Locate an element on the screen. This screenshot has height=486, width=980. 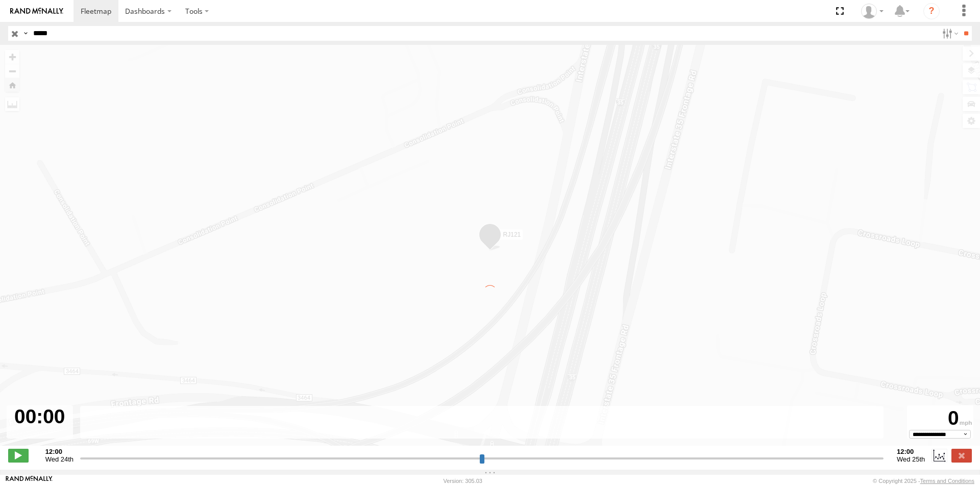
span: Wed 24th is located at coordinates (59, 459).